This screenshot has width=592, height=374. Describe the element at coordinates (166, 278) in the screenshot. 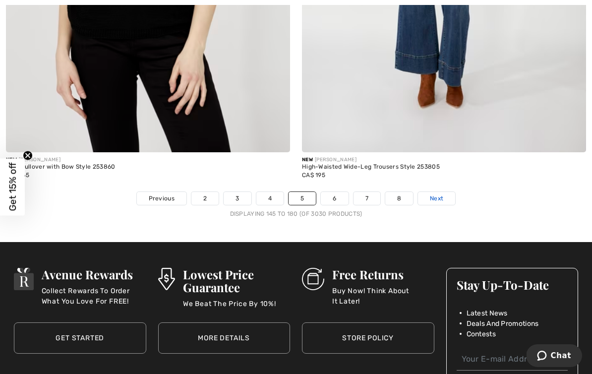

I see `img: Lowest Price Guarantee` at that location.